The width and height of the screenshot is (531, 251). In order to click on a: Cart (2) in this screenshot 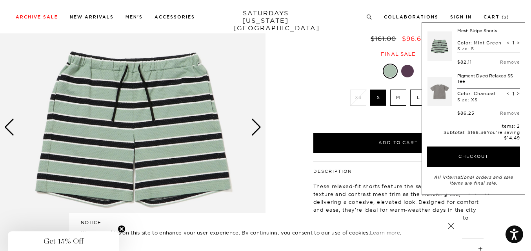, I will do `click(496, 17)`.